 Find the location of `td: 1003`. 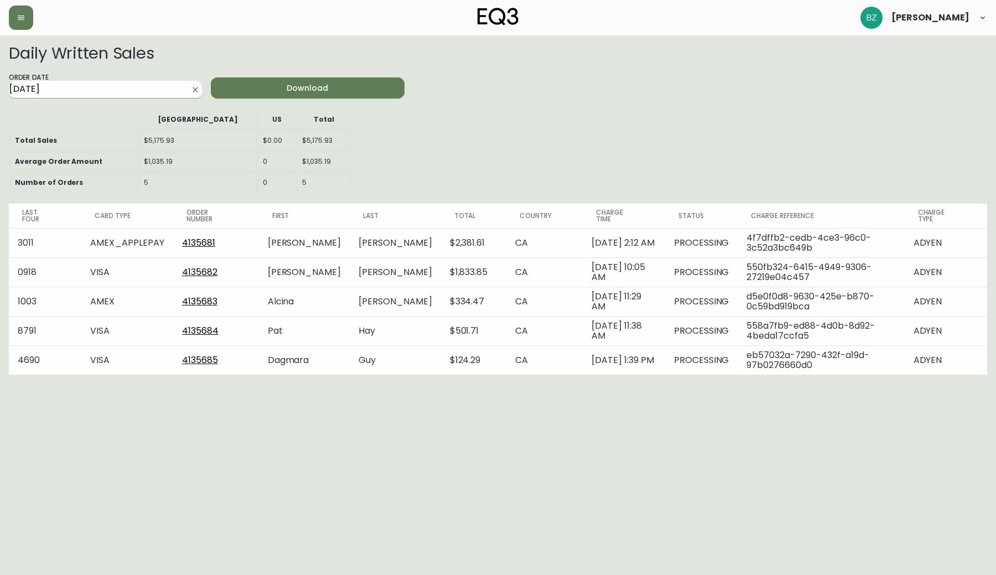

td: 1003 is located at coordinates (45, 301).